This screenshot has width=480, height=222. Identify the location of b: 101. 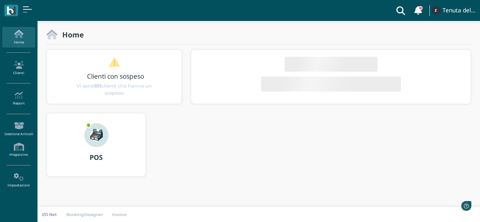
(97, 85).